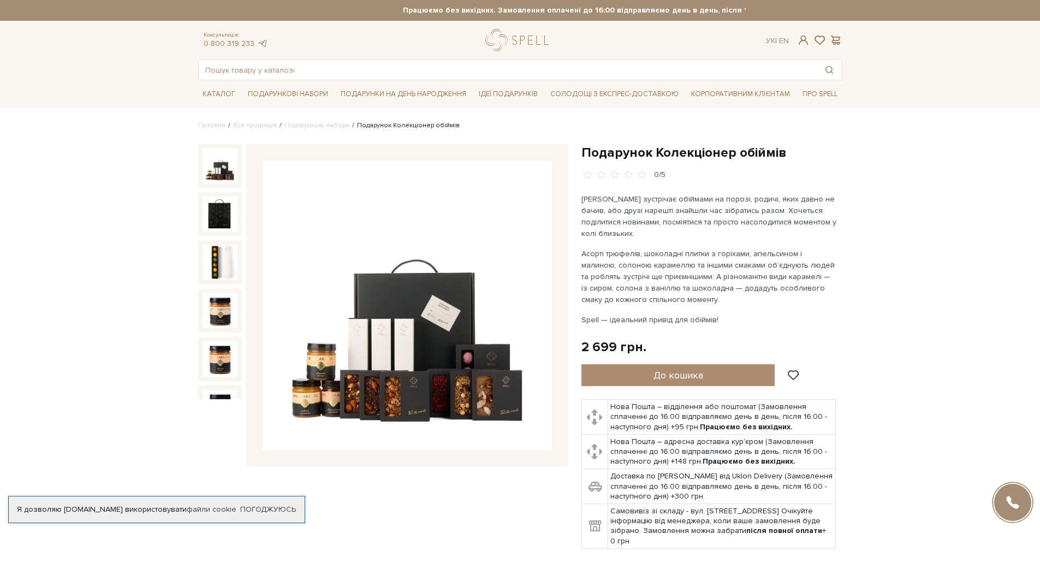 The image size is (1040, 586). What do you see at coordinates (617, 10) in the screenshot?
I see `strong: Працюємо без вихідних. Замовлення оплачені до 16:00 відправляємо день в день, після 16:00 - насту...` at bounding box center [617, 10].